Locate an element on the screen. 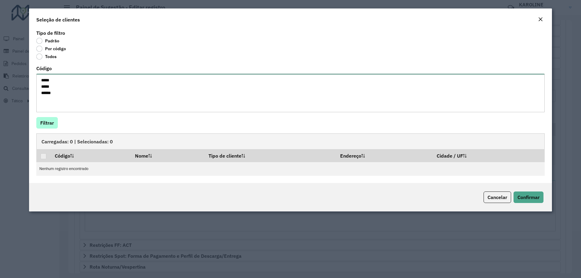 This screenshot has width=581, height=278. span: Confirmar is located at coordinates (528, 197).